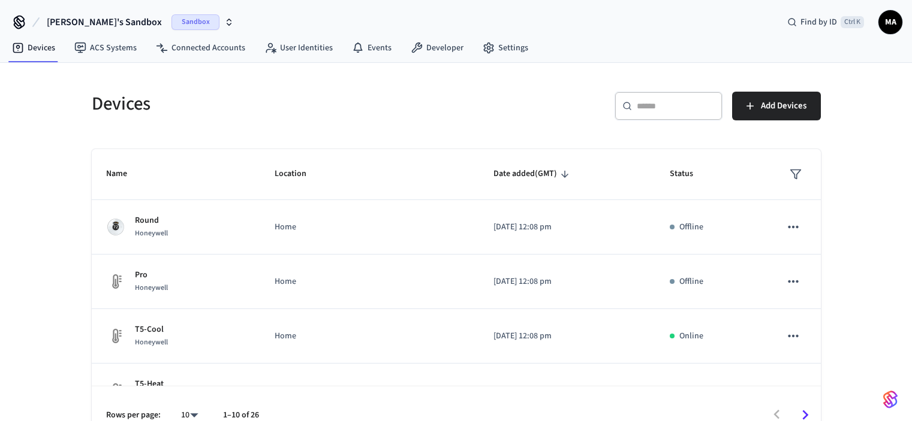 This screenshot has height=421, width=912. Describe the element at coordinates (783, 106) in the screenshot. I see `span: Add Devices` at that location.